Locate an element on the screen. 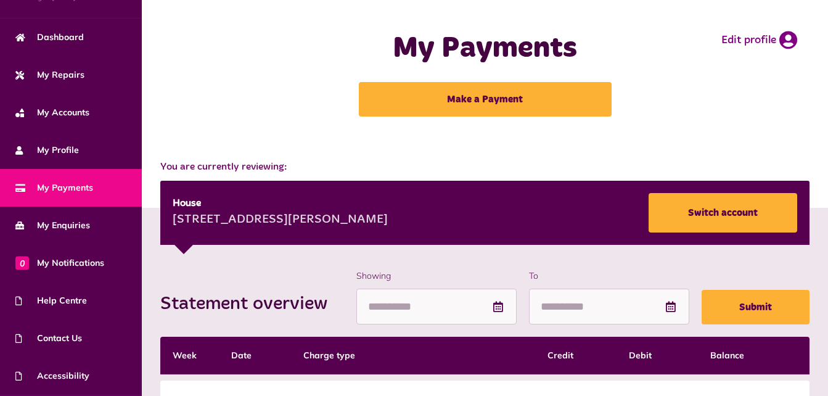  label: Showing is located at coordinates (436, 276).